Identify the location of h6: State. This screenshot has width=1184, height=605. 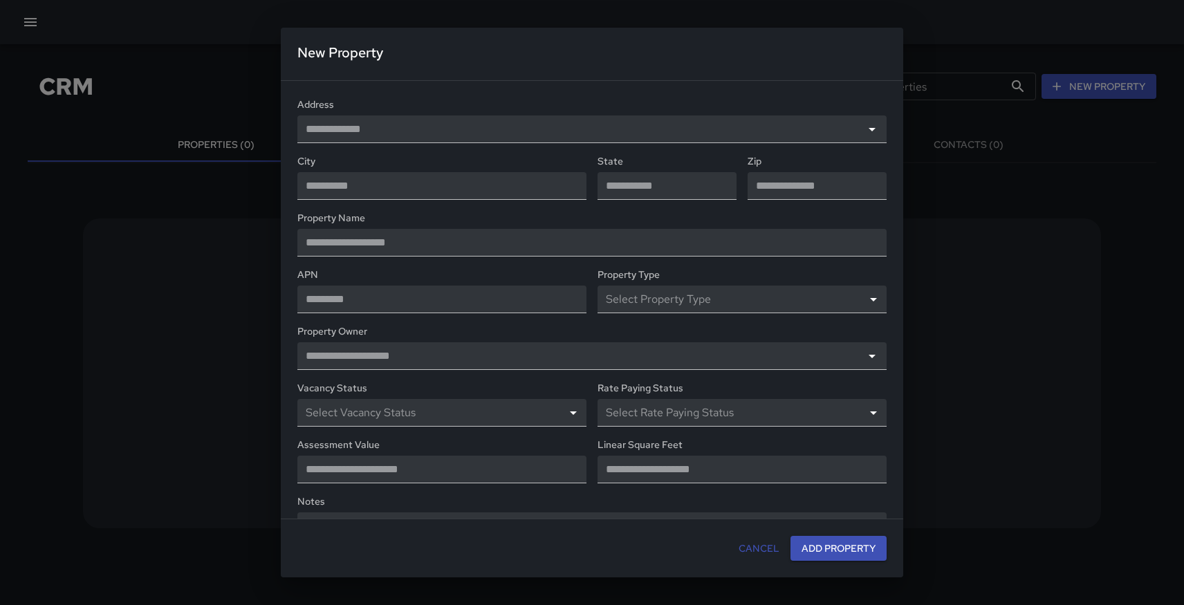
(667, 162).